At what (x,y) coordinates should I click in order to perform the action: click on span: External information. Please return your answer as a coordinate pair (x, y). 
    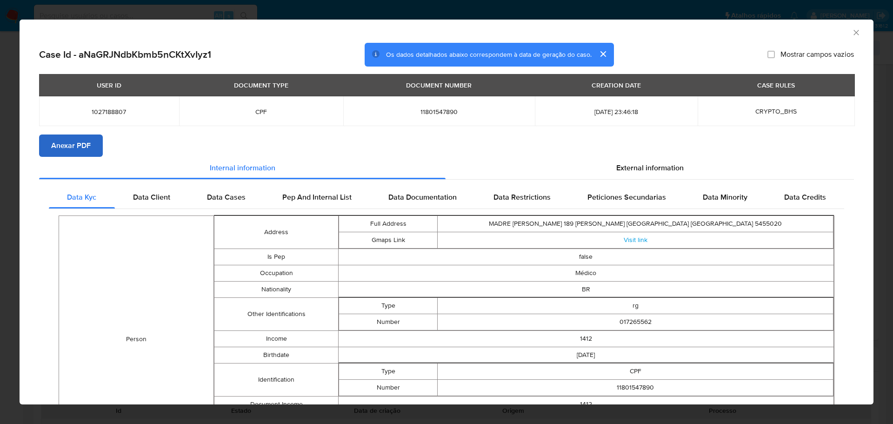
    Looking at the image, I should click on (650, 168).